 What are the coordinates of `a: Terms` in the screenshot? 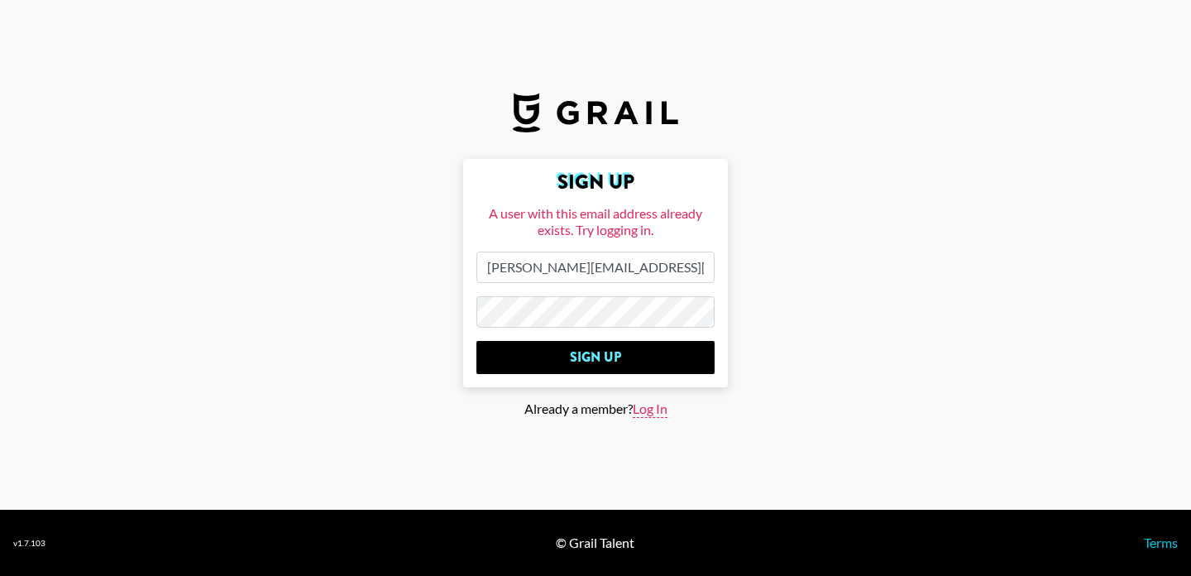 It's located at (1161, 542).